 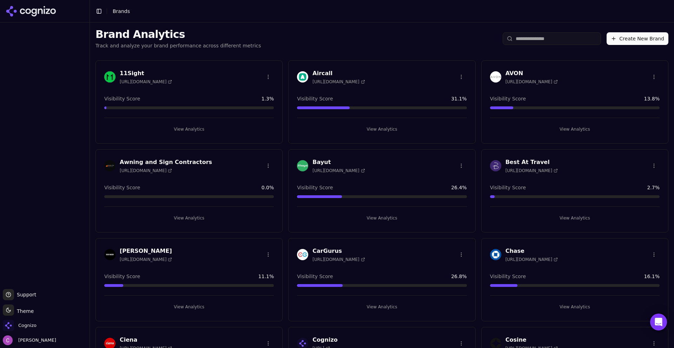 I want to click on span: 13.8 %, so click(x=652, y=99).